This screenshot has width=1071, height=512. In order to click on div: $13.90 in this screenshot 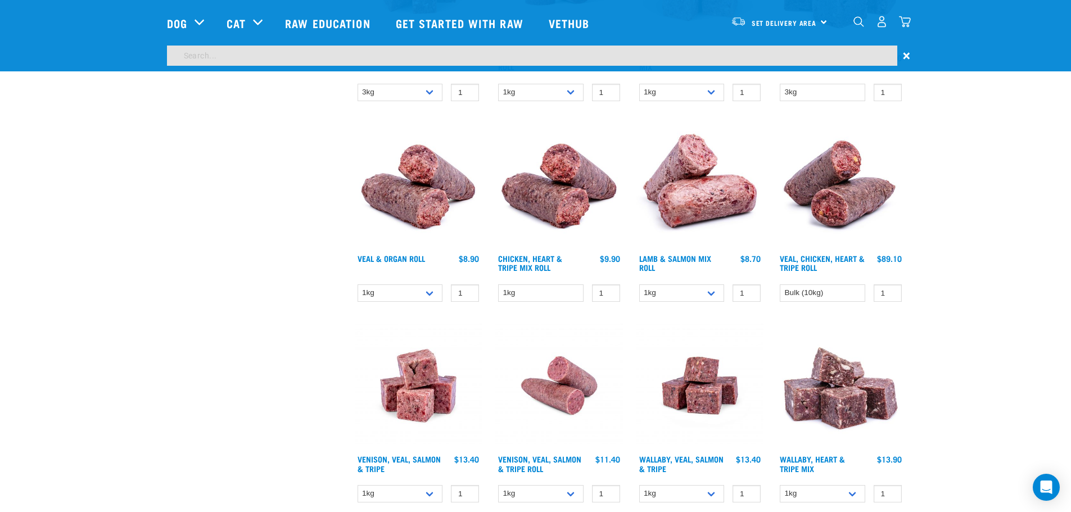, I will do `click(889, 459)`.